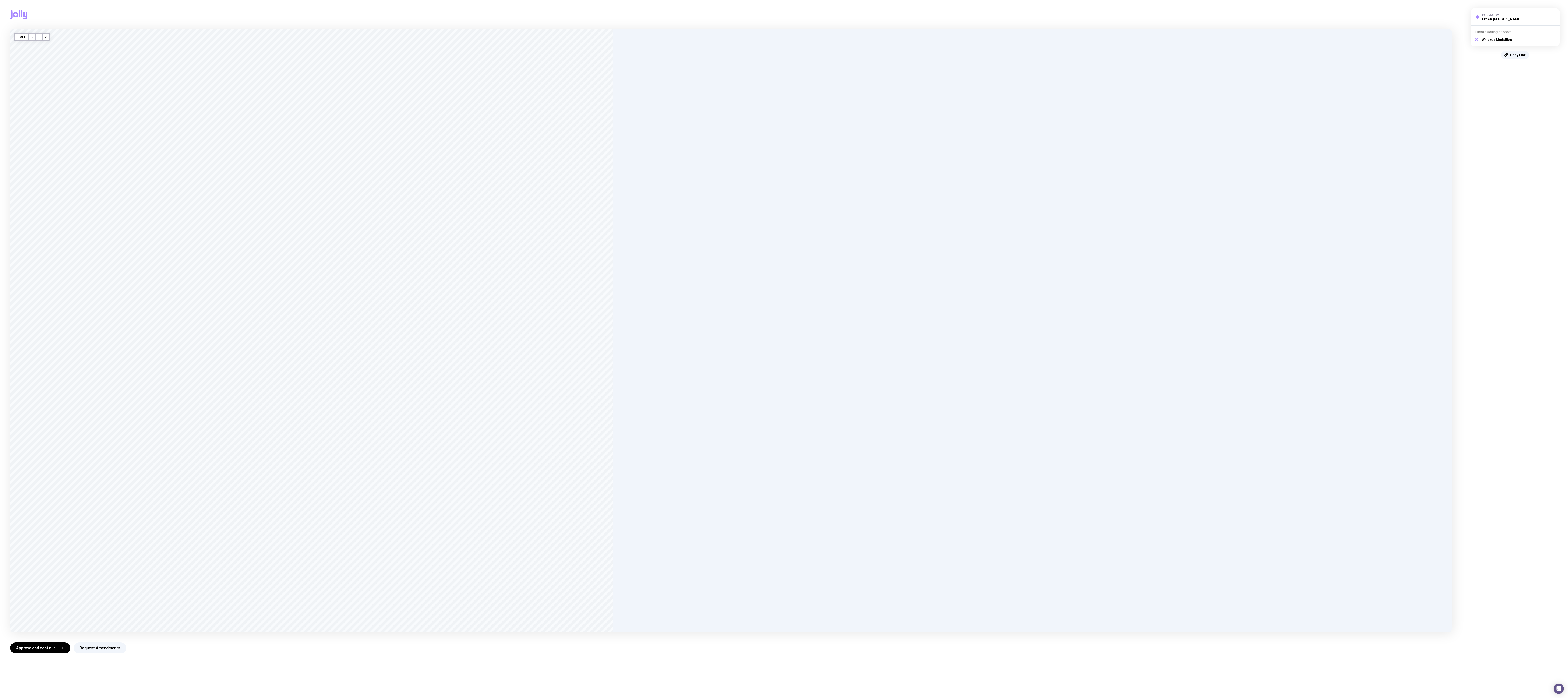  Describe the element at coordinates (1515, 32) in the screenshot. I see `h4: 1 item awaiting approval` at that location.